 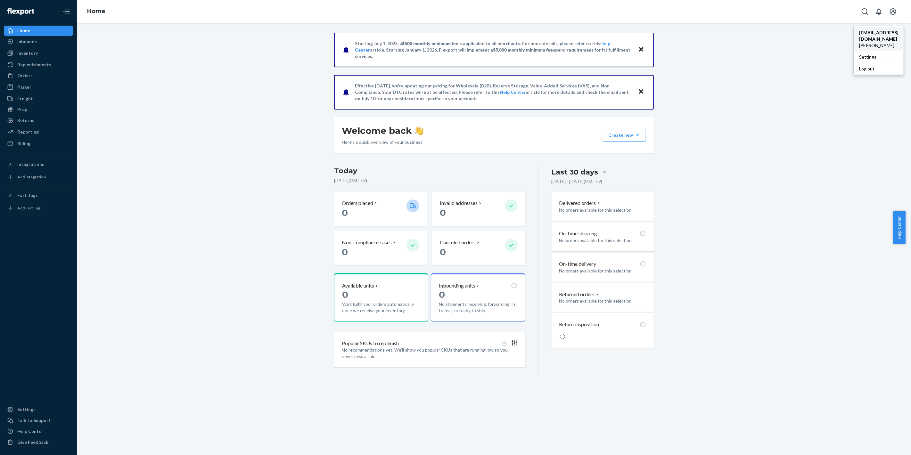 What do you see at coordinates (27, 42) in the screenshot?
I see `div: Inbounds` at bounding box center [27, 42].